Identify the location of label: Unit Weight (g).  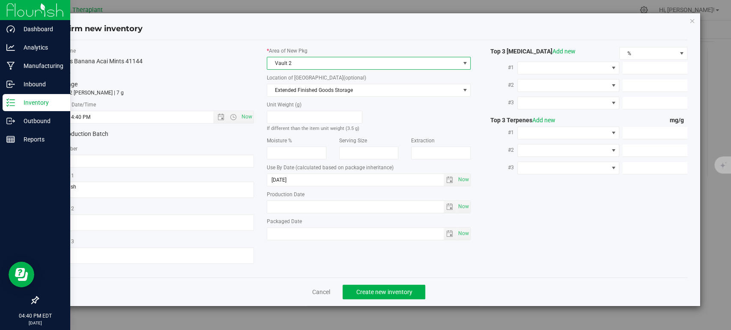
(314, 105).